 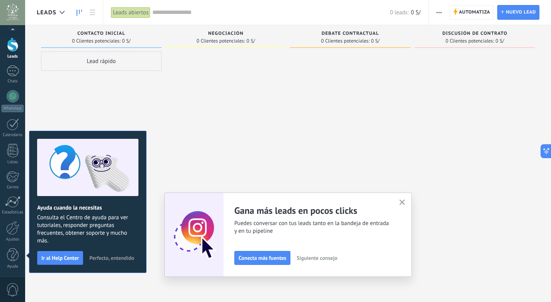 I want to click on button: Perfecto, entendido, so click(x=112, y=258).